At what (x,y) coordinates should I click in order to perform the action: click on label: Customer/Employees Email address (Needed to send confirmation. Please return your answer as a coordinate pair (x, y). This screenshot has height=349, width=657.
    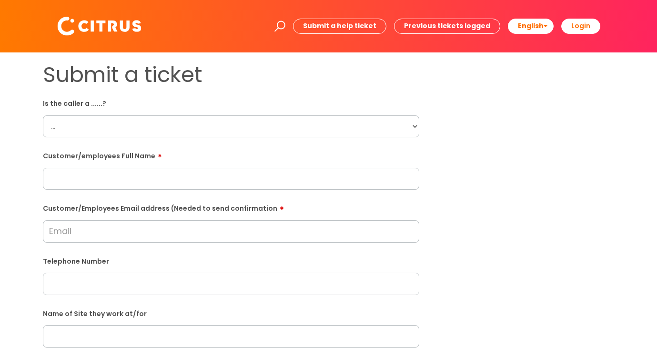
    Looking at the image, I should click on (231, 207).